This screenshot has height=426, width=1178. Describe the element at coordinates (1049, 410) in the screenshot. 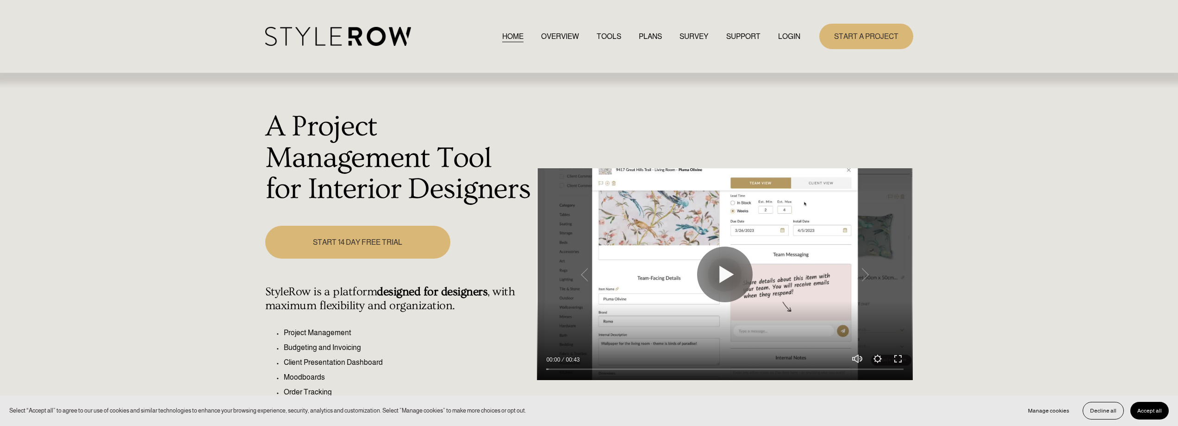

I see `button: Manage cookies` at that location.